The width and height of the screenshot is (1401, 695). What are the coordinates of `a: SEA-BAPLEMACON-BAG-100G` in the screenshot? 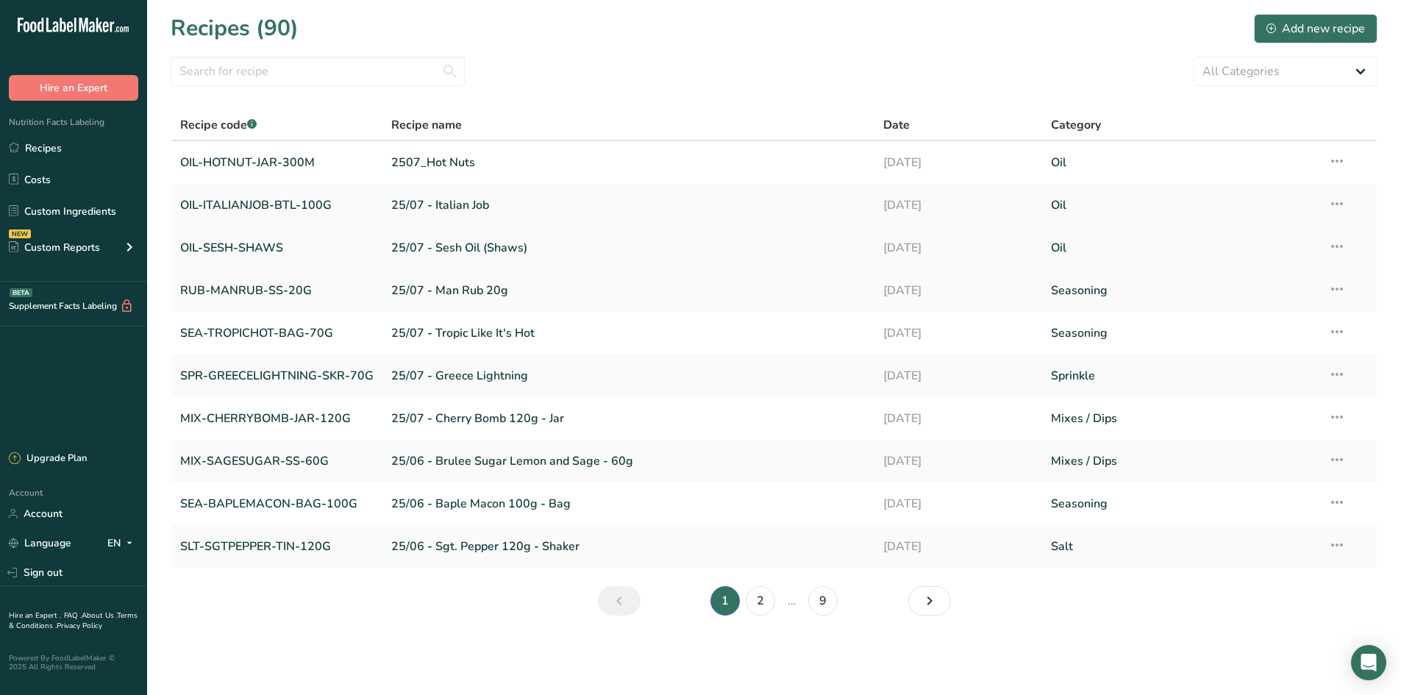 It's located at (277, 504).